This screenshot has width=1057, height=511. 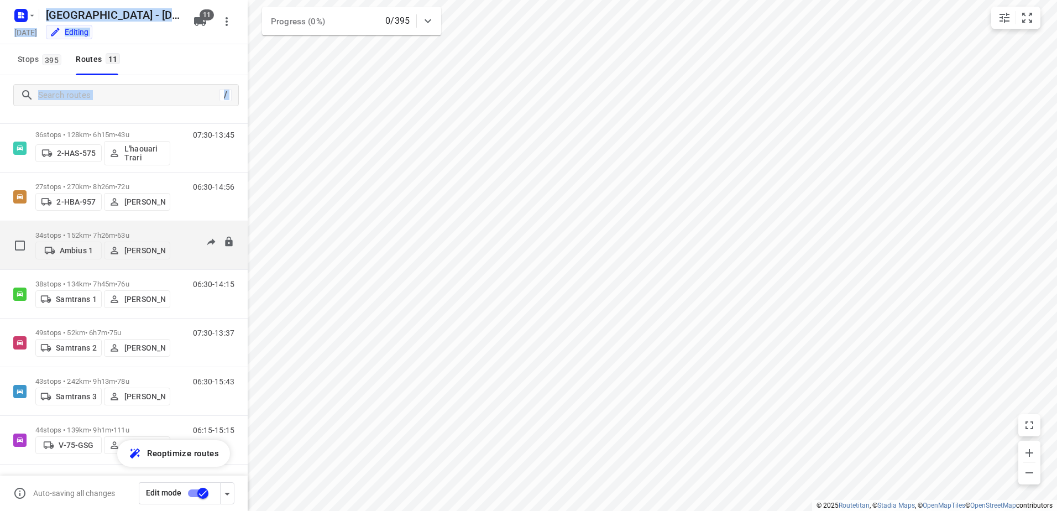 I want to click on span: 43u, so click(x=123, y=134).